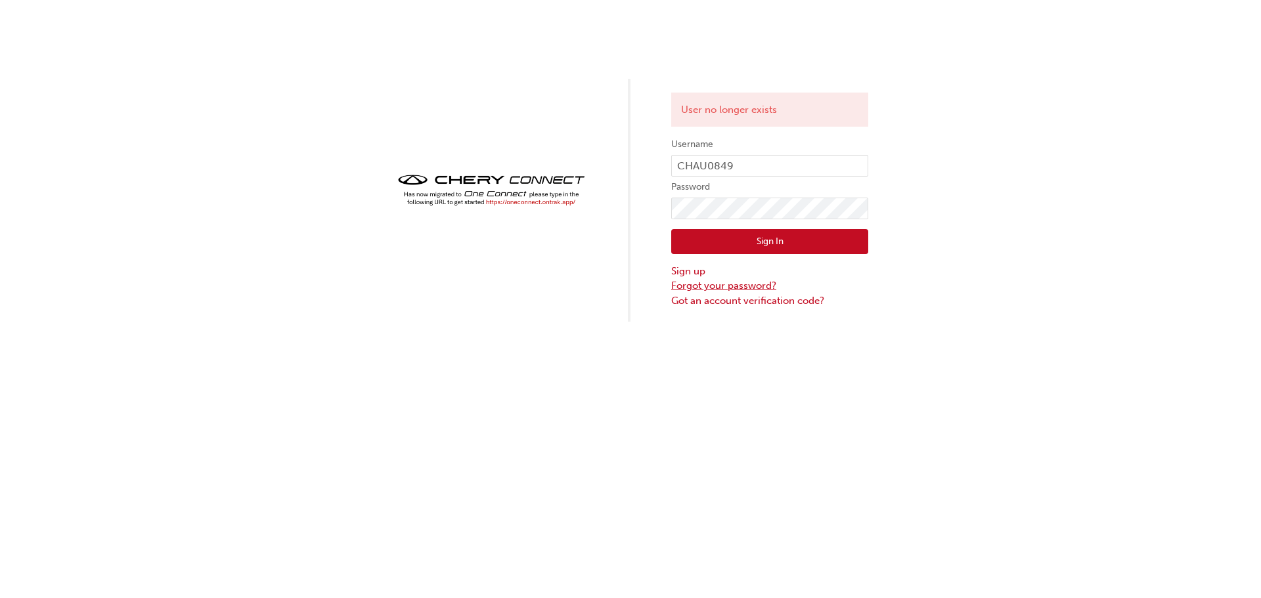  Describe the element at coordinates (770, 242) in the screenshot. I see `button: Sign In` at that location.